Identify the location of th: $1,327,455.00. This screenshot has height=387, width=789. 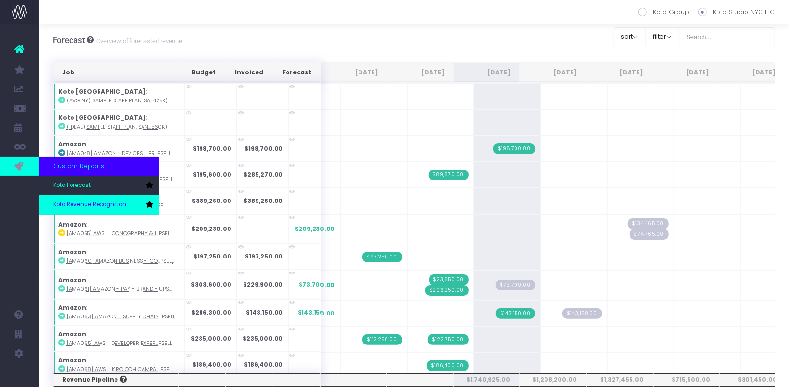
(620, 380).